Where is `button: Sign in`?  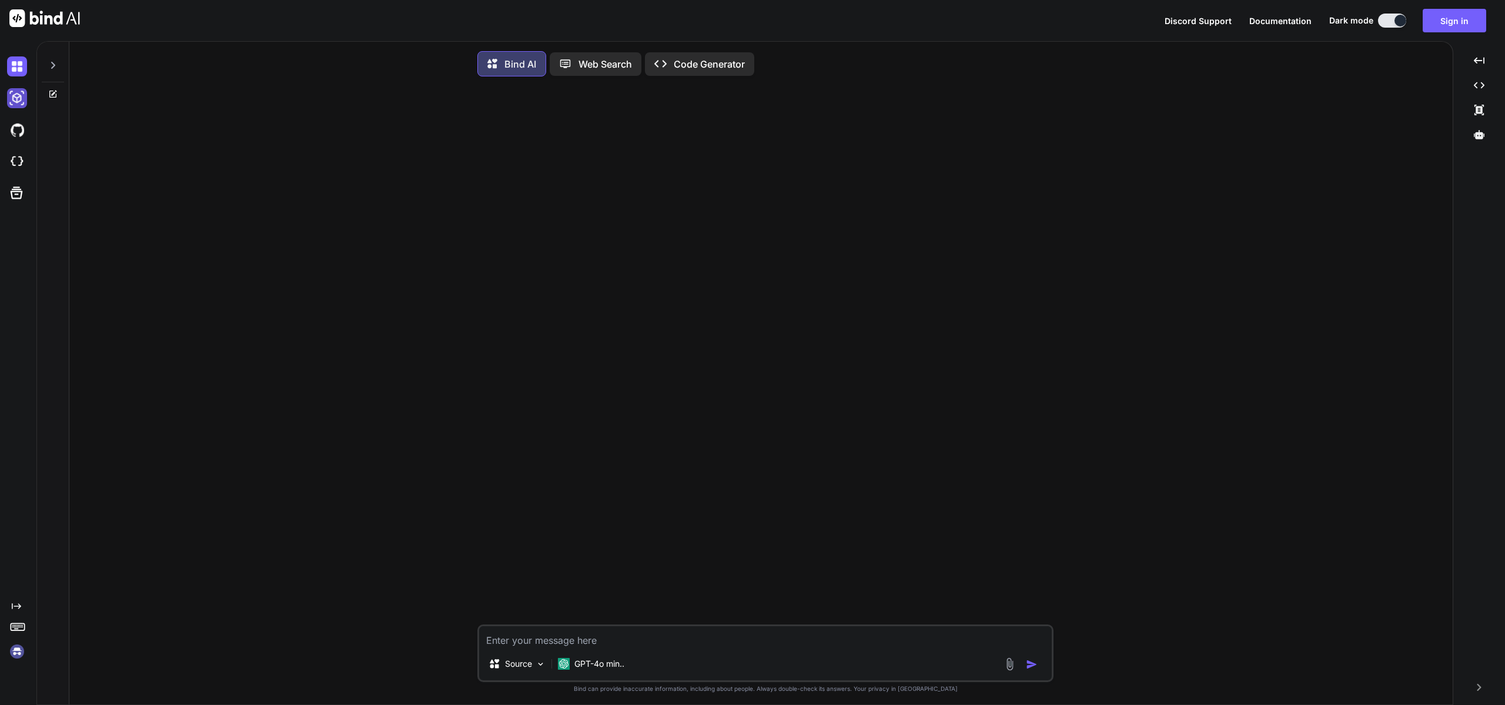 button: Sign in is located at coordinates (1454, 21).